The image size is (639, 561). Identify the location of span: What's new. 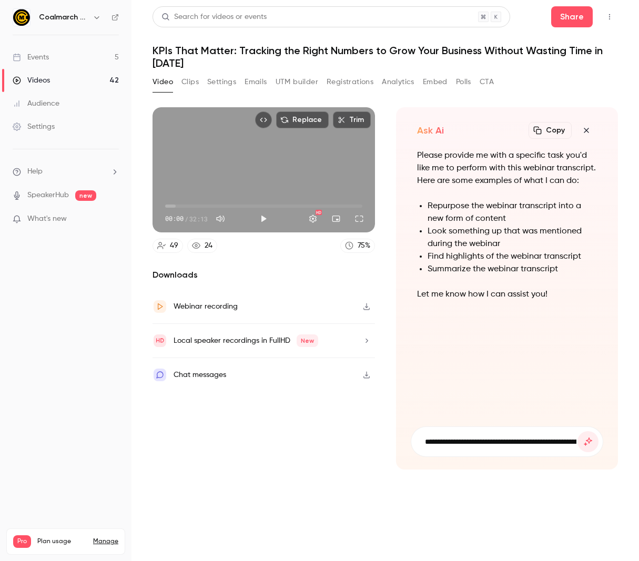
(47, 219).